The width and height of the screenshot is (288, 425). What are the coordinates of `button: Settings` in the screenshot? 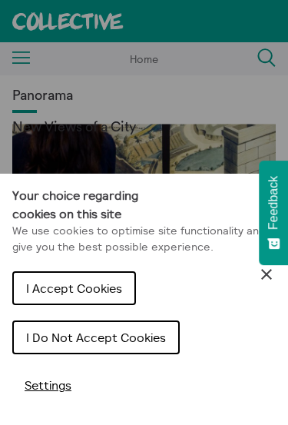 It's located at (48, 385).